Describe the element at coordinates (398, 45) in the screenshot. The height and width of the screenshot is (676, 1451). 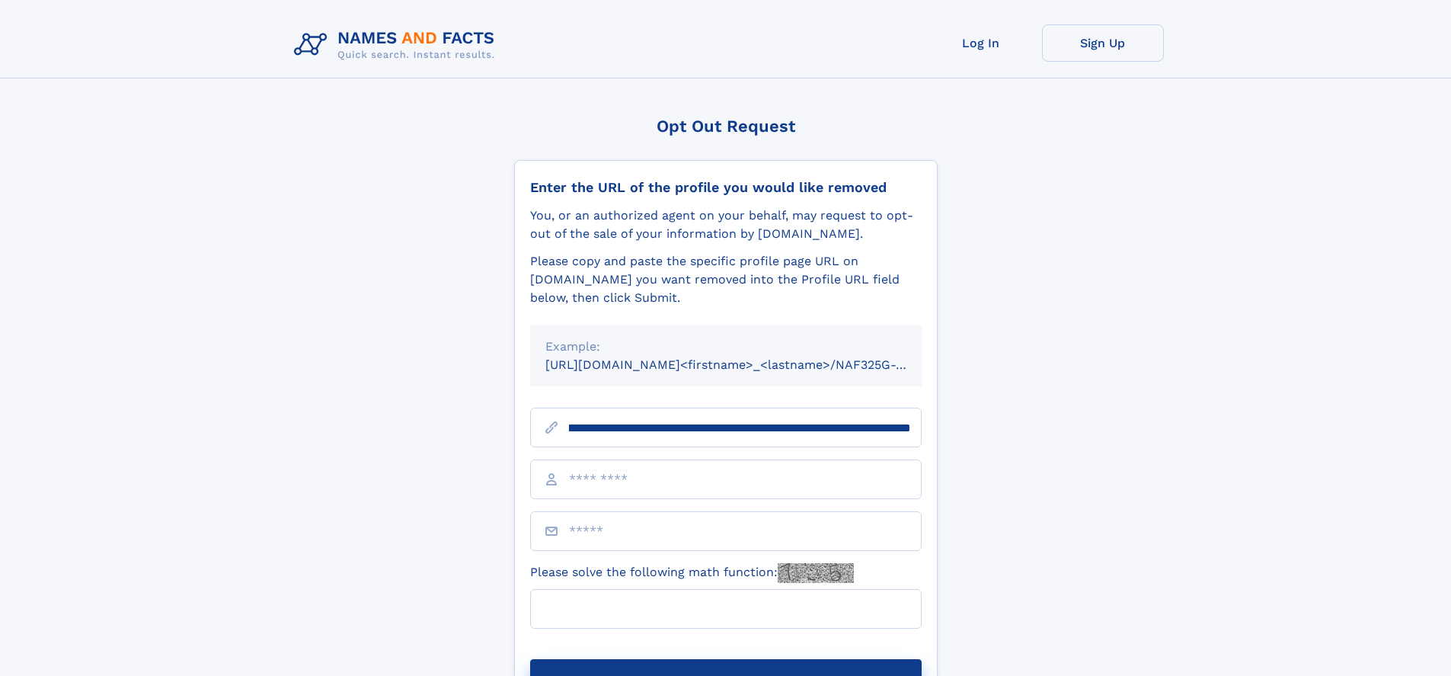
I see `img: Logo Names and Facts` at that location.